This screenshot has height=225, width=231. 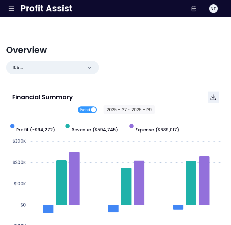 What do you see at coordinates (20, 183) in the screenshot?
I see `text: $100K` at bounding box center [20, 183].